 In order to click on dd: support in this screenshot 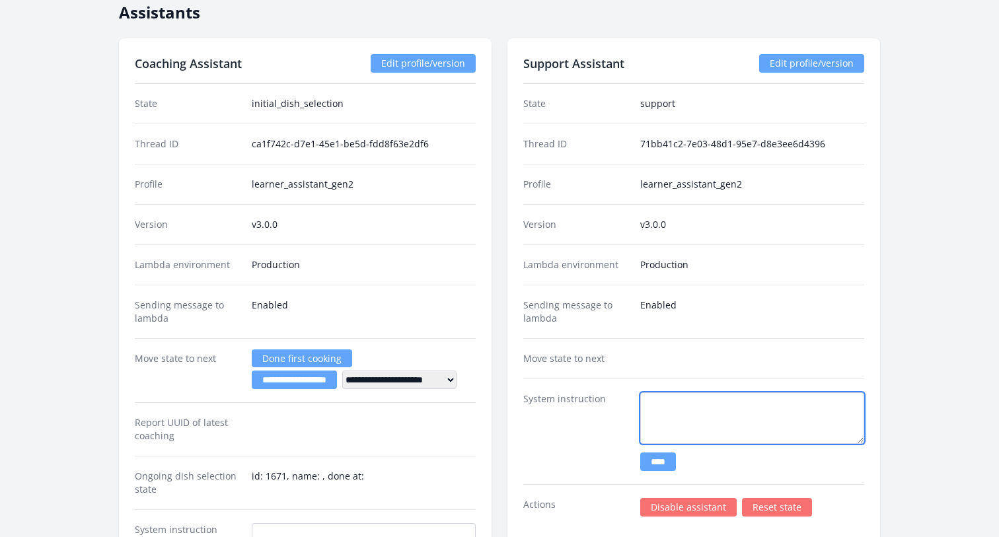, I will do `click(752, 104)`.